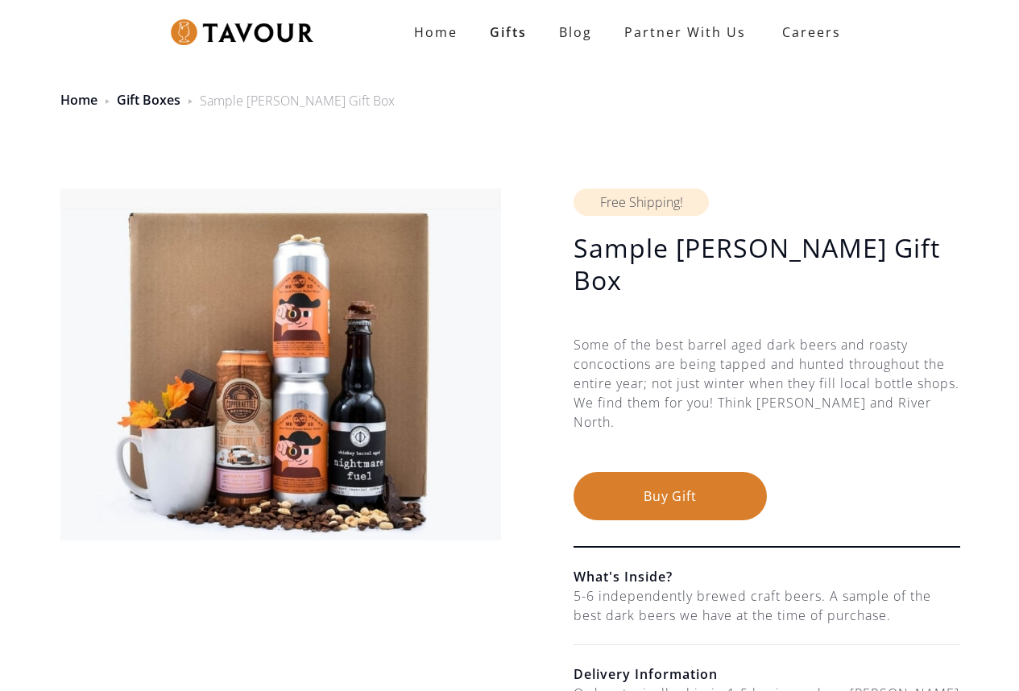 Image resolution: width=1019 pixels, height=691 pixels. Describe the element at coordinates (685, 32) in the screenshot. I see `a: partner with us` at that location.